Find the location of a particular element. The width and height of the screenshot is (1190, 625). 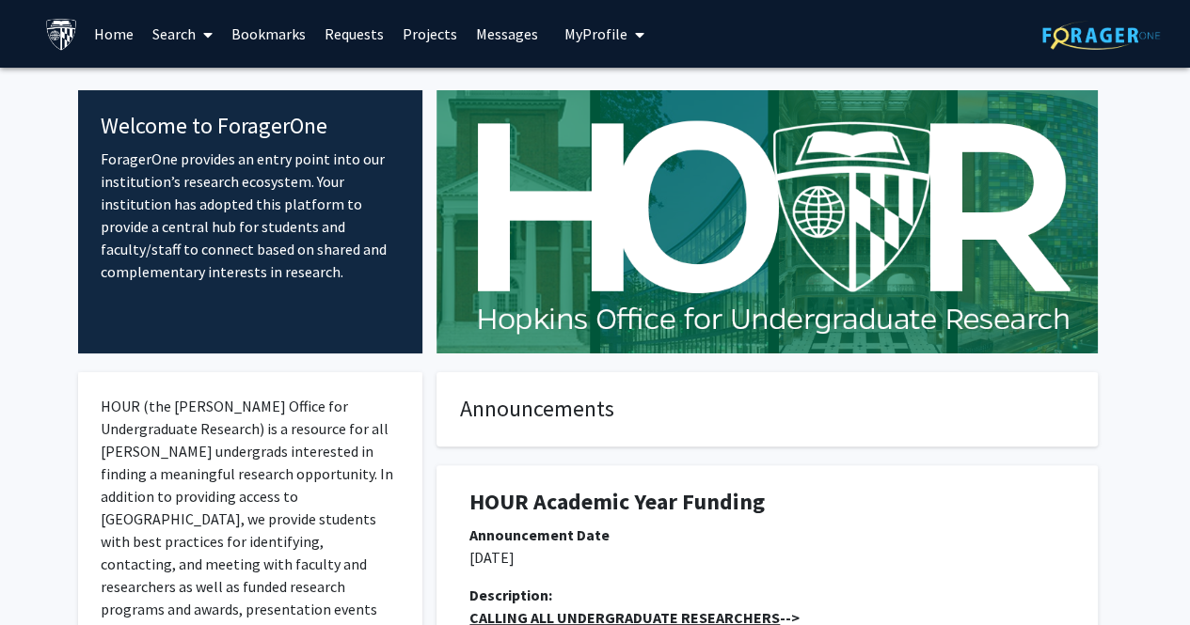

a: Requests is located at coordinates (354, 34).